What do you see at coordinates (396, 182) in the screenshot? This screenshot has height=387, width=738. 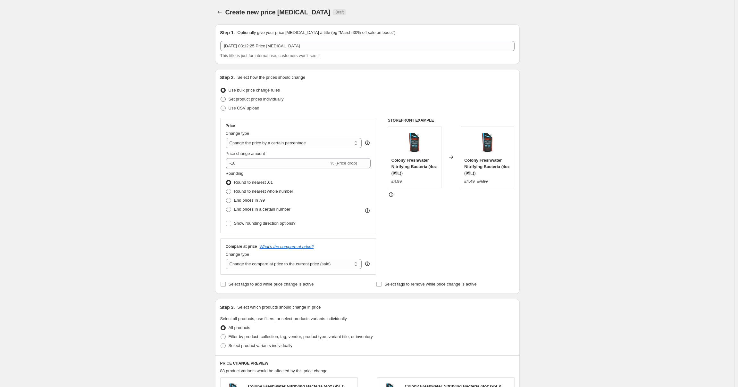 I see `div: £4.99` at bounding box center [396, 182].